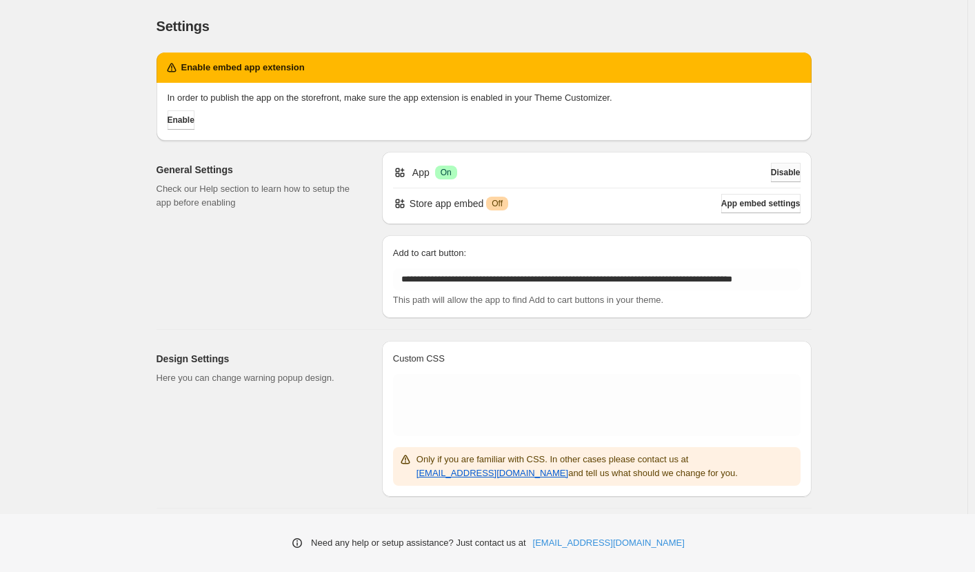 The height and width of the screenshot is (572, 975). I want to click on span: Add to cart button:, so click(430, 252).